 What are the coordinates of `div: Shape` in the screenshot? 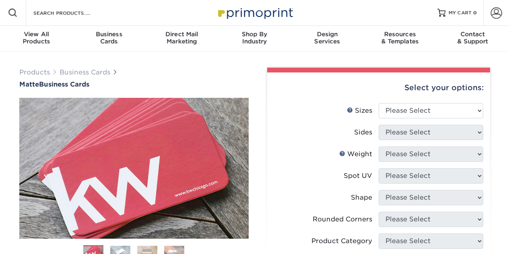 It's located at (362, 198).